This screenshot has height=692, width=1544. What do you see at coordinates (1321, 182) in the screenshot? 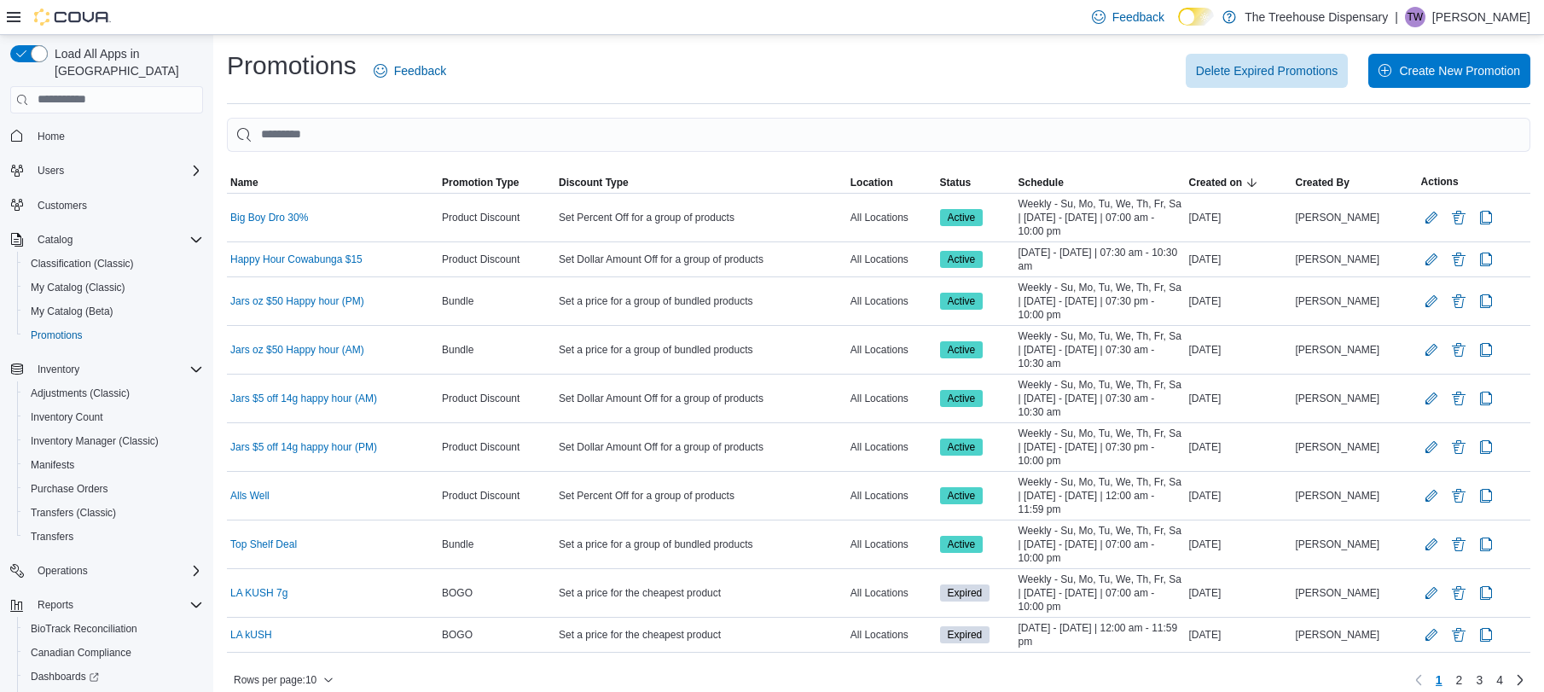
I see `span: Created By` at bounding box center [1321, 182].